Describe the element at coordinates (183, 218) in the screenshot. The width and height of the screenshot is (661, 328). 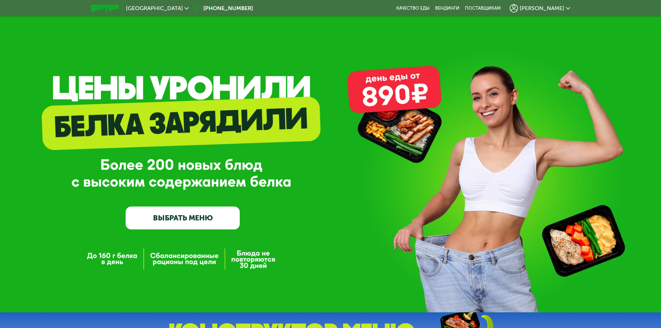
I see `a: ВЫБРАТЬ МЕНЮ` at that location.